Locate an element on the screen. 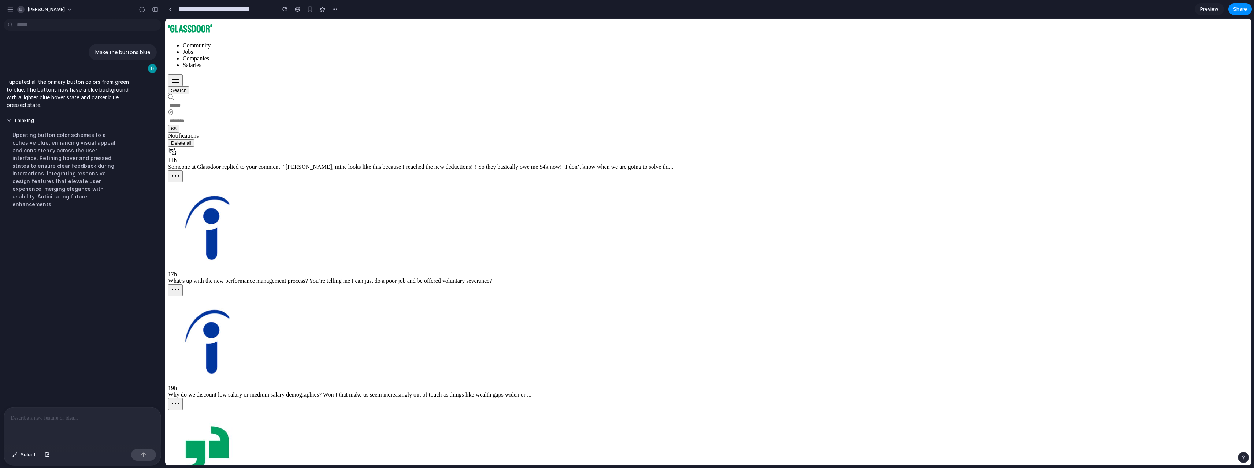 This screenshot has width=1254, height=468. div: Why do we discount low salary or medium salary demographics? Won’t that make us seem increasingly... is located at coordinates (543, 376).